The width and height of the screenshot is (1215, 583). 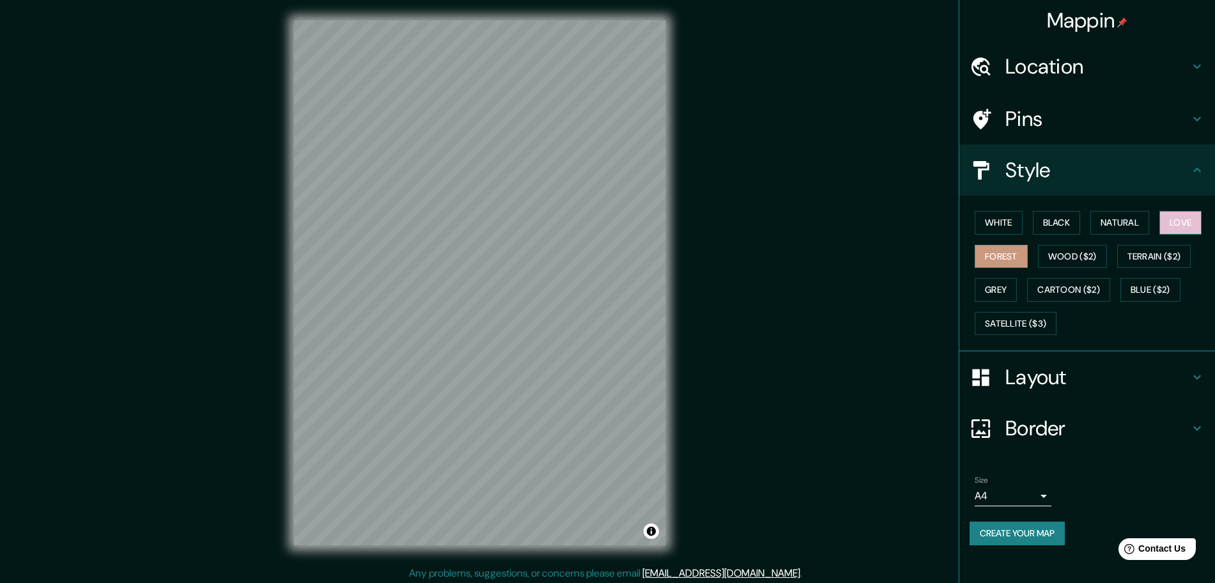 I want to click on h4: Location, so click(x=1098, y=66).